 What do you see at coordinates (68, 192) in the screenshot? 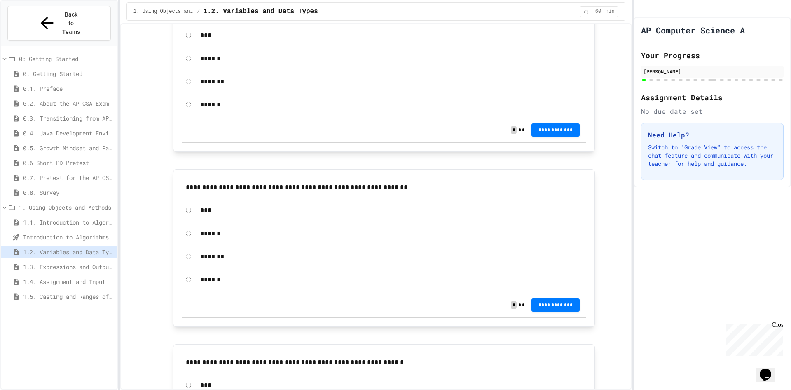
I see `span: 0.8. Survey` at bounding box center [68, 192].